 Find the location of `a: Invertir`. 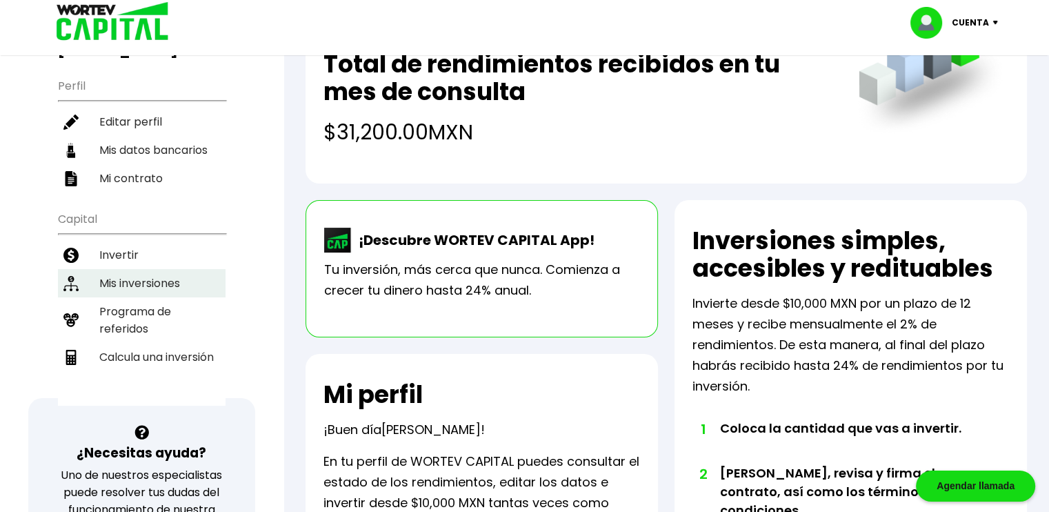

a: Invertir is located at coordinates (141, 254).